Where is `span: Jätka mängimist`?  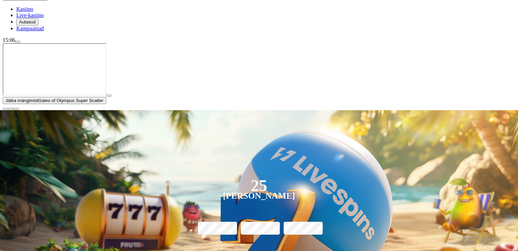
span: Jätka mängimist is located at coordinates (22, 100).